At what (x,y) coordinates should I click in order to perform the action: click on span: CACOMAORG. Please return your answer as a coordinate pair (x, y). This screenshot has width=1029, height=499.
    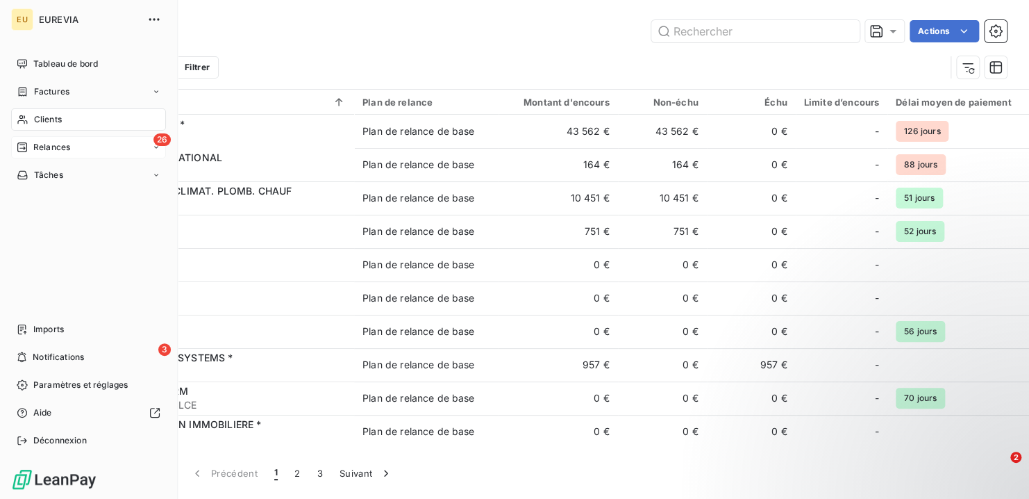
    Looking at the image, I should click on (221, 172).